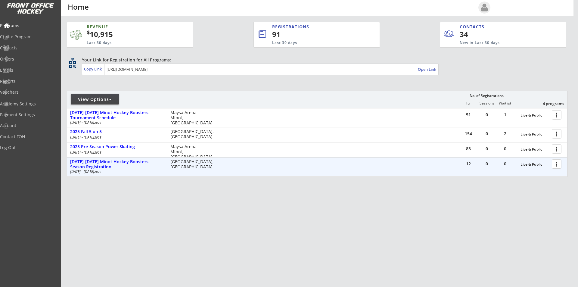 The image size is (578, 287). I want to click on div: Open Link, so click(427, 69).